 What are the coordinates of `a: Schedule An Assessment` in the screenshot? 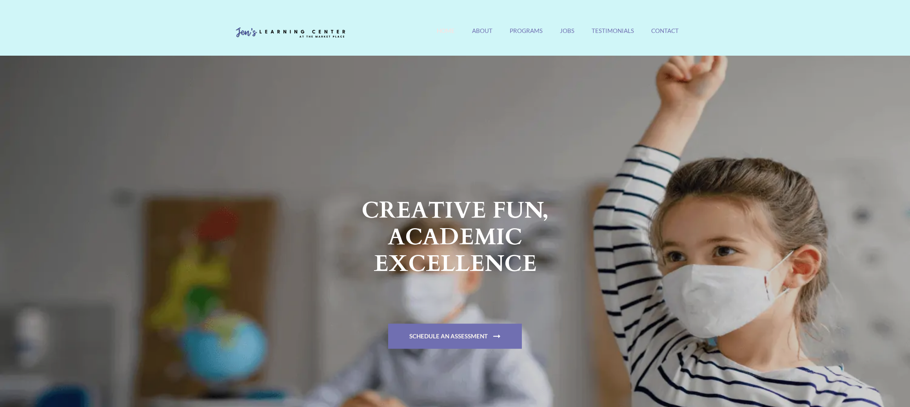 It's located at (455, 336).